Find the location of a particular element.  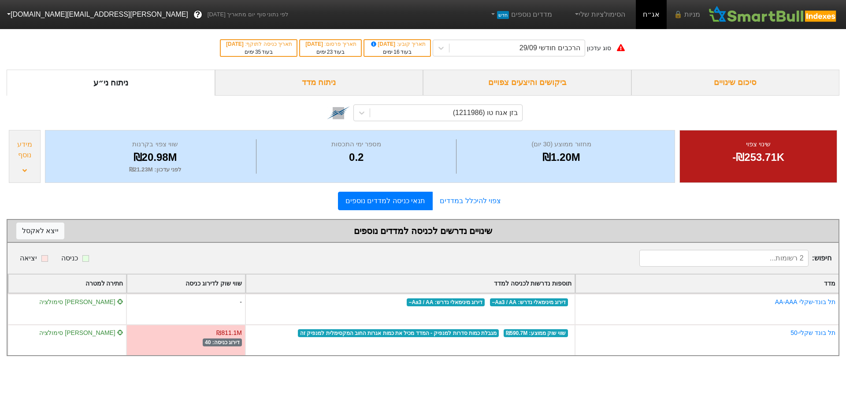

a: מדדים נוספיםחדש is located at coordinates (520, 15).